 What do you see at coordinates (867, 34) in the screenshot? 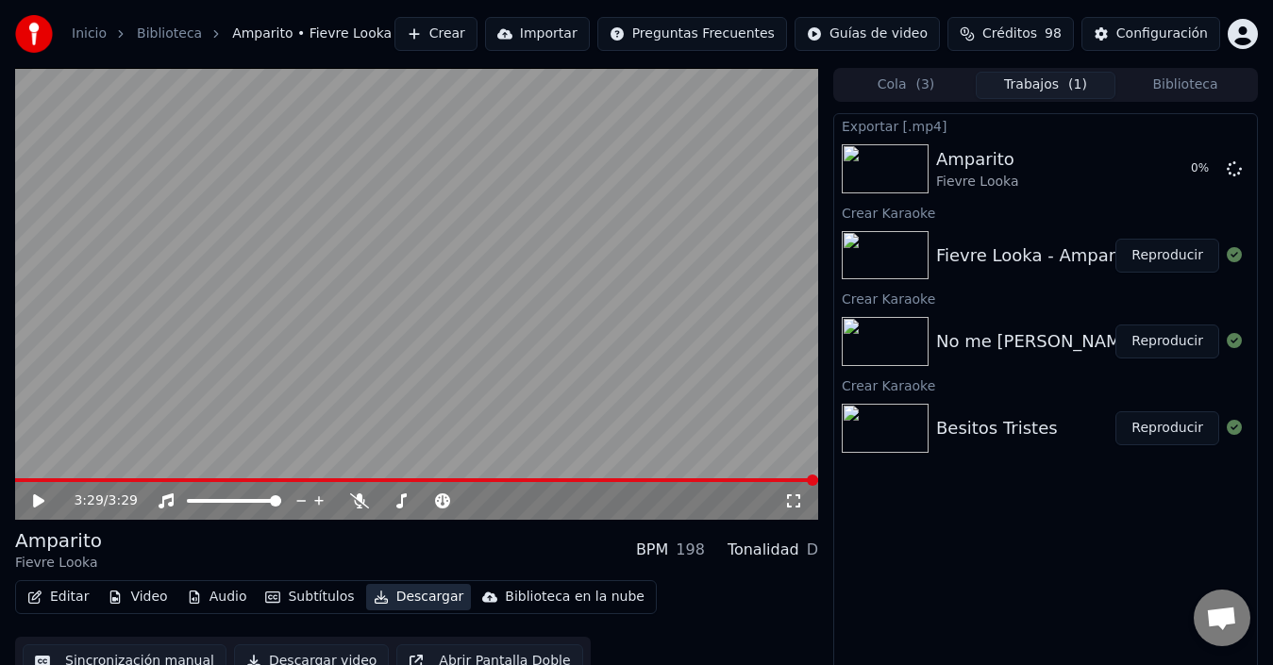
I see `button: Guías de video` at bounding box center [867, 34].